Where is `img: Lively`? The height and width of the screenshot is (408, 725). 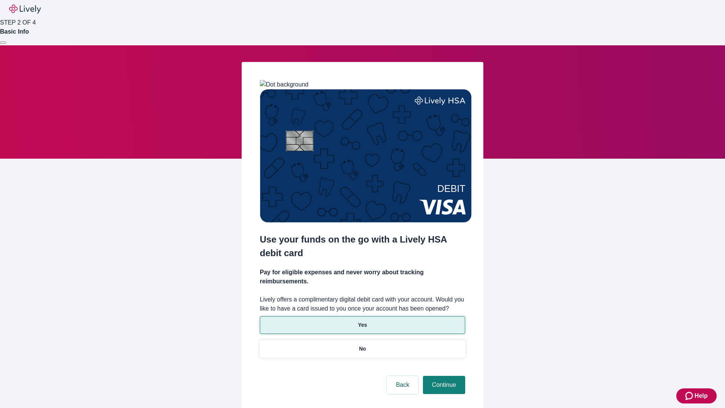 img: Lively is located at coordinates (25, 9).